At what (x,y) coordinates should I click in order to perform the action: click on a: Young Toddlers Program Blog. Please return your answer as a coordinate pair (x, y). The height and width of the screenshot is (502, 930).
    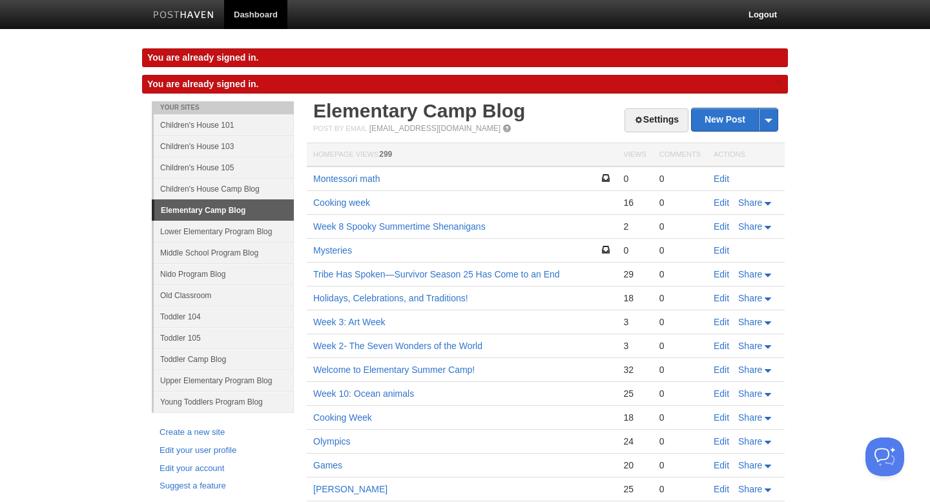
    Looking at the image, I should click on (223, 402).